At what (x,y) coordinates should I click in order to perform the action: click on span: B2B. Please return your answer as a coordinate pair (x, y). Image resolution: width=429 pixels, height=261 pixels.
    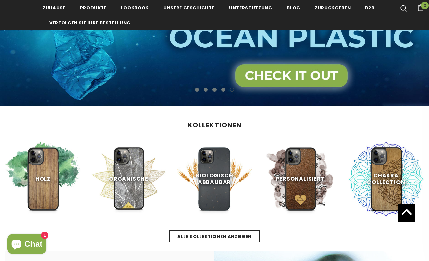
    Looking at the image, I should click on (370, 8).